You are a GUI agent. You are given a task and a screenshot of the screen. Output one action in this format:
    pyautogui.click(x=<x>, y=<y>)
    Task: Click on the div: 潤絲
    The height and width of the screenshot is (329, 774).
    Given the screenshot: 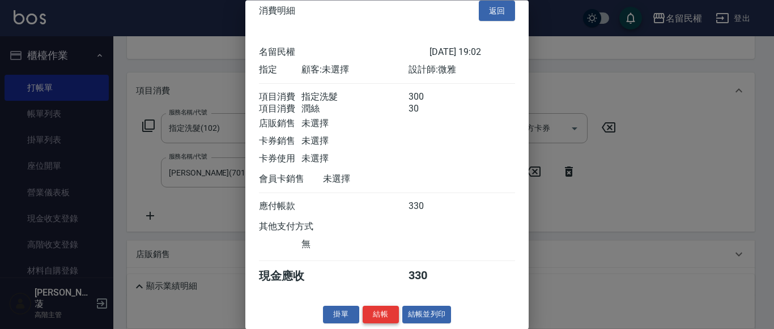 What is the action you would take?
    pyautogui.click(x=355, y=109)
    